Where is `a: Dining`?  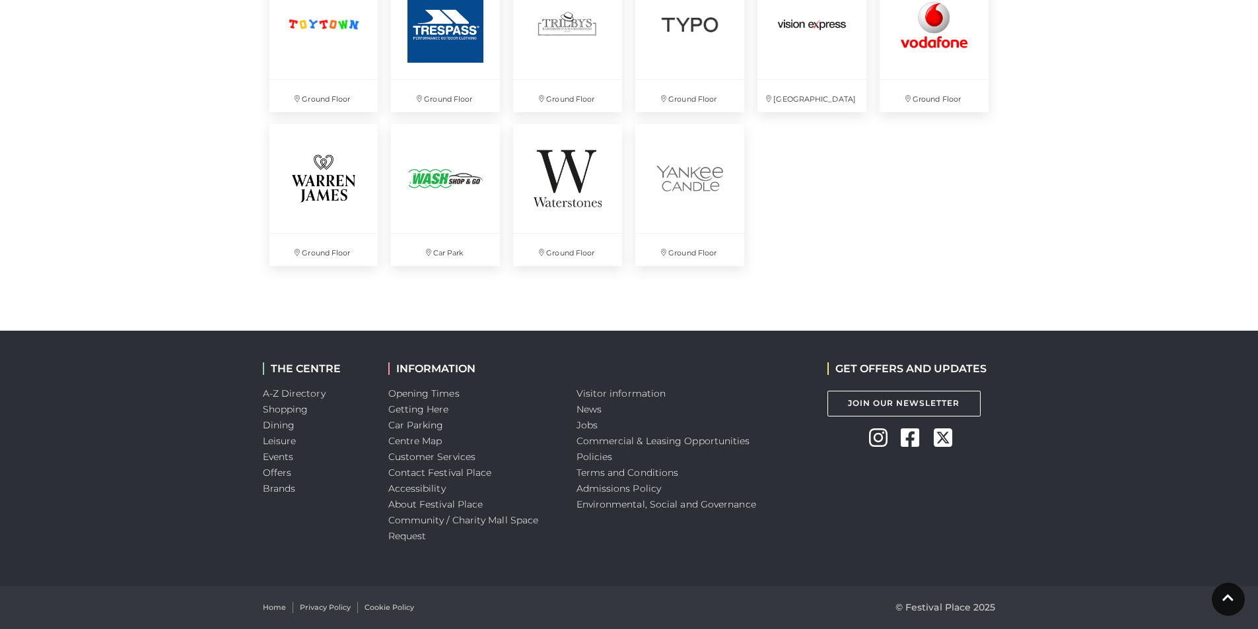
a: Dining is located at coordinates (279, 425).